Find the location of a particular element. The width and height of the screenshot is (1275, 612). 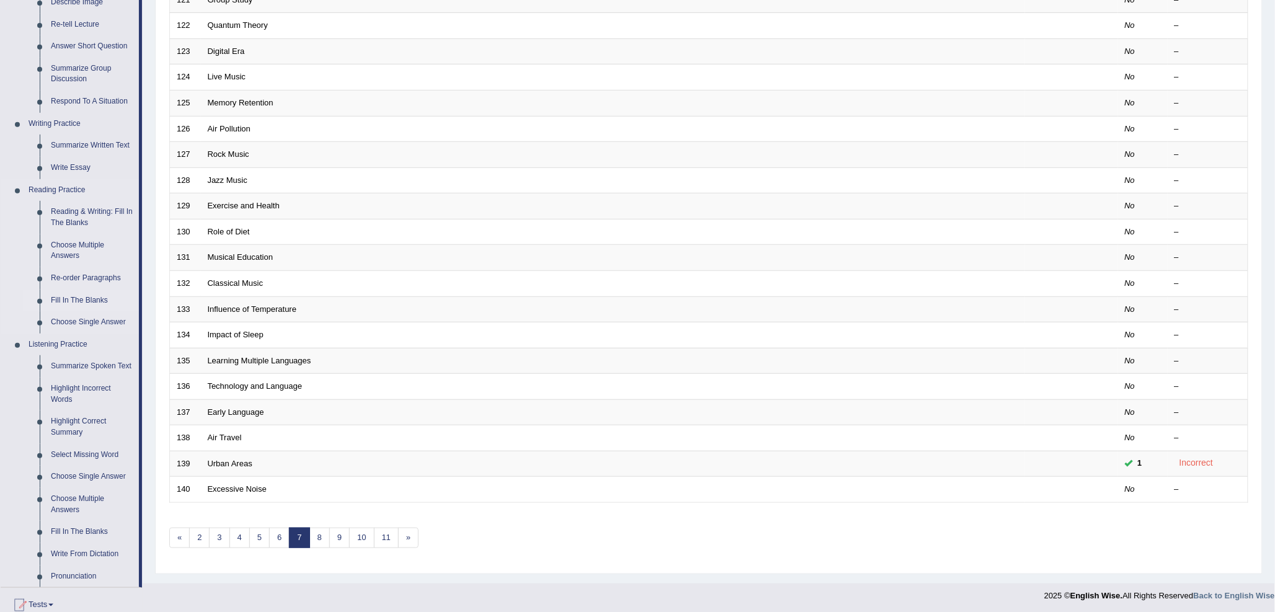

a: Reading & Writing: Fill In The Blanks is located at coordinates (92, 217).